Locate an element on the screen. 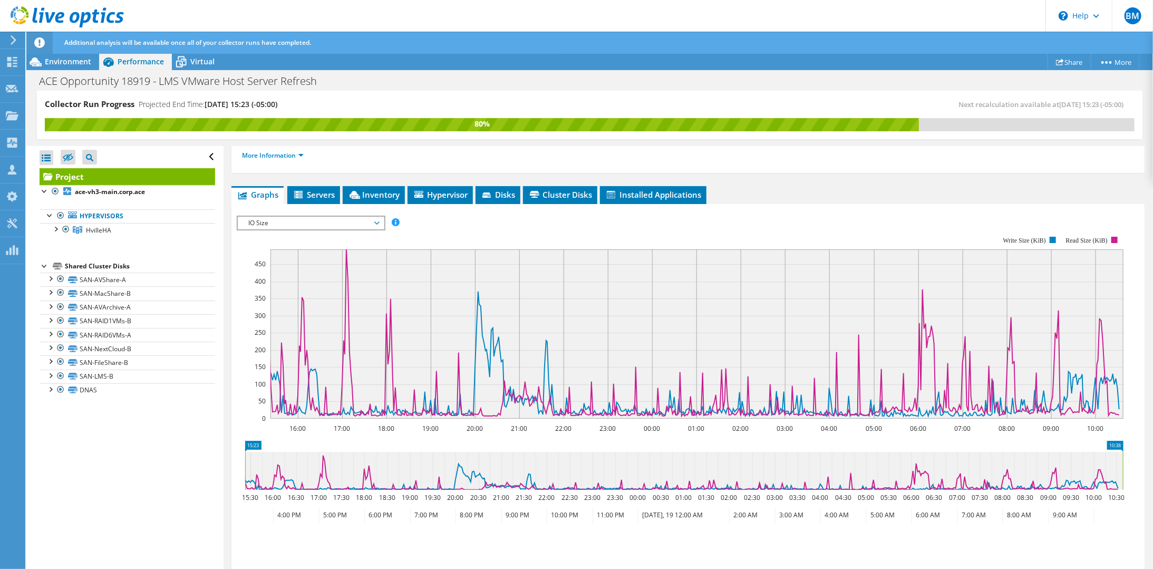  span: Graphs is located at coordinates (257, 195).